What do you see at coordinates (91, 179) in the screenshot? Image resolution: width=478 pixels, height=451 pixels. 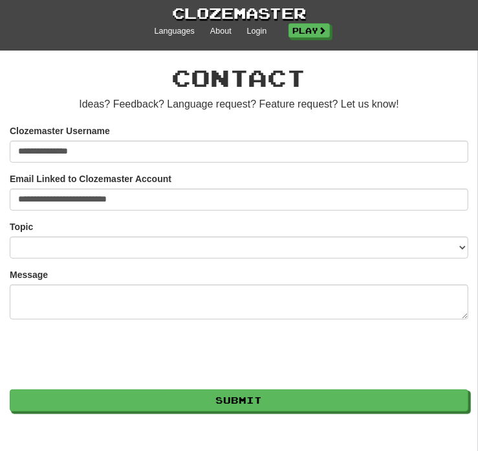 I see `label: Email Linked to Clozemaster Account` at bounding box center [91, 179].